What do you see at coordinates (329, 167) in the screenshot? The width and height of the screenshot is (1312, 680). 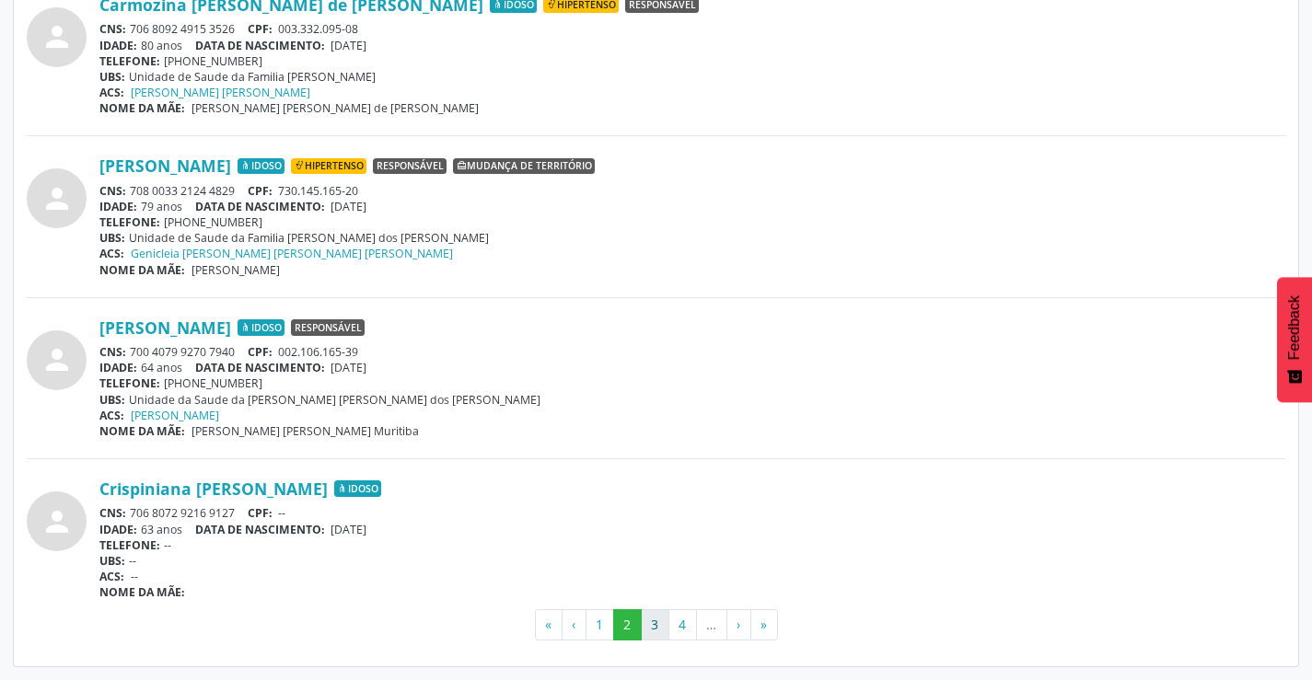 I see `span: Hipertenso` at bounding box center [329, 167].